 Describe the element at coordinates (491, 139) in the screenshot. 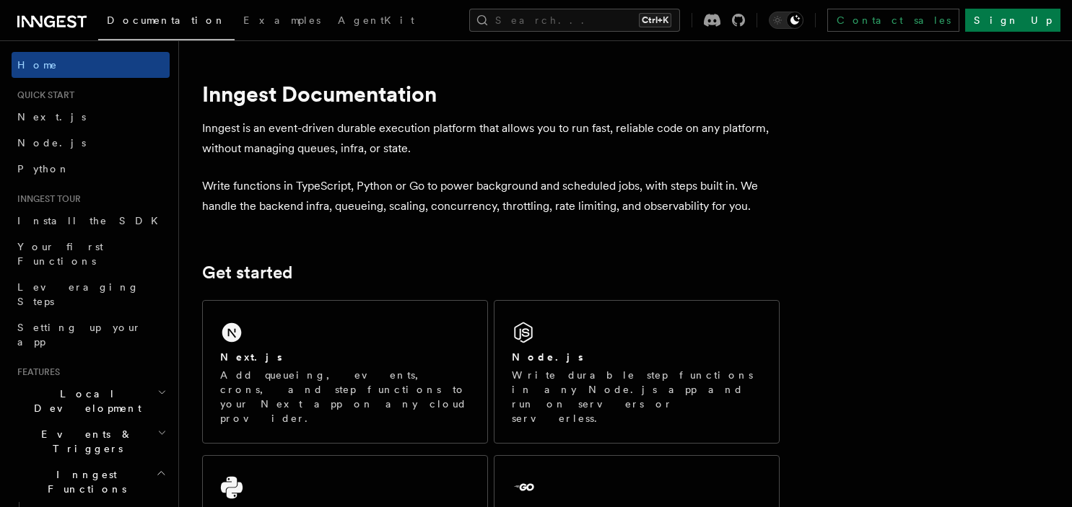

I see `p: Inngest is an event-driven durable execution platform that allows you to run fast, reliable code ...` at that location.